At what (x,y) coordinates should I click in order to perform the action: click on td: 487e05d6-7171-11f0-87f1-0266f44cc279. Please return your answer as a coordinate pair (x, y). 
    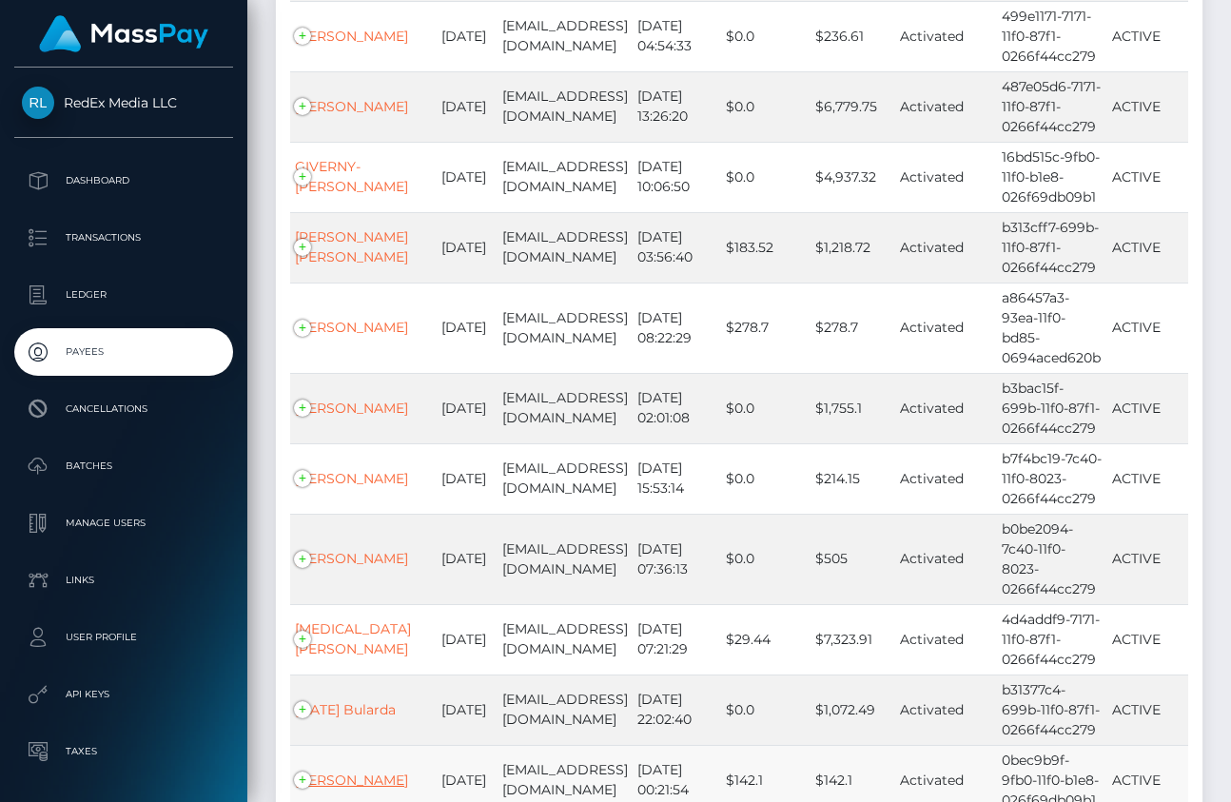
    Looking at the image, I should click on (1052, 107).